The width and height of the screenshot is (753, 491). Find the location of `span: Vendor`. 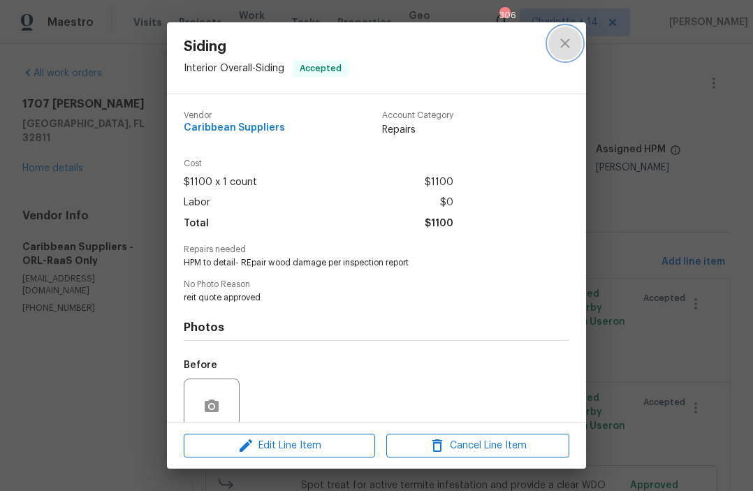

span: Vendor is located at coordinates (234, 115).